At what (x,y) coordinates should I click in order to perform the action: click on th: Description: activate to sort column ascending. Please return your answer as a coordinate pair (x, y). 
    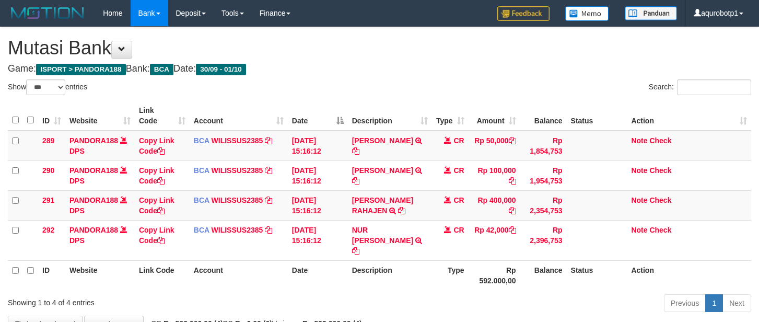
    Looking at the image, I should click on (390, 115).